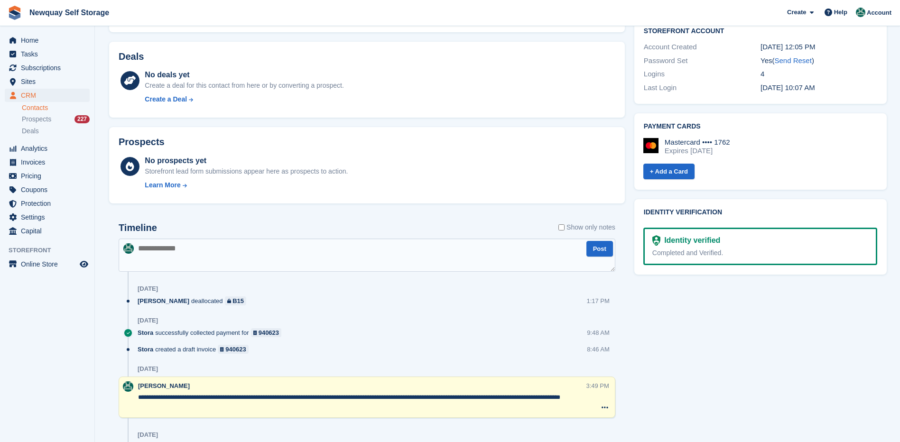 Image resolution: width=900 pixels, height=442 pixels. I want to click on span: CRM, so click(49, 95).